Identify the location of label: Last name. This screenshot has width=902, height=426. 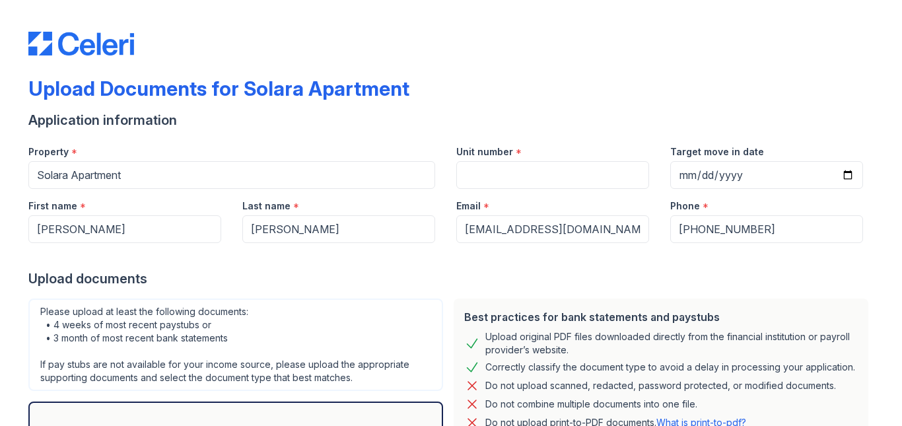
(266, 206).